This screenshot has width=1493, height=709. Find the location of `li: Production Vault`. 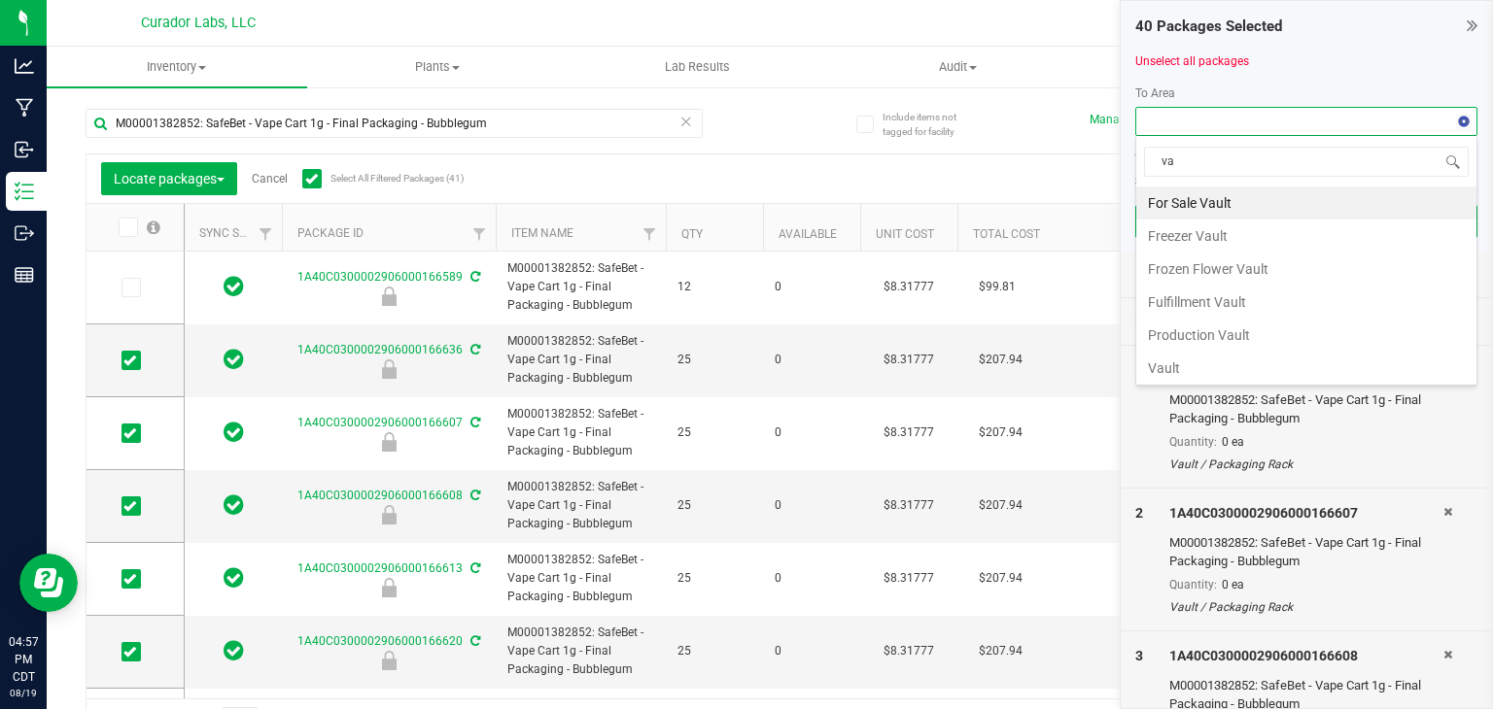

li: Production Vault is located at coordinates (1306, 335).